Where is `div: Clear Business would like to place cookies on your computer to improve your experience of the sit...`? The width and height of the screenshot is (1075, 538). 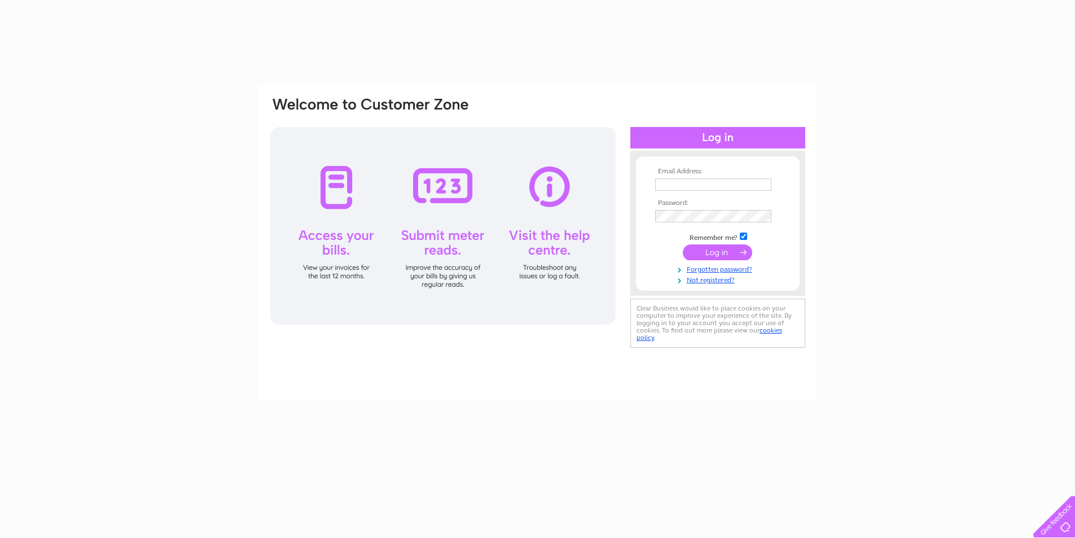
div: Clear Business would like to place cookies on your computer to improve your experience of the sit... is located at coordinates (718, 323).